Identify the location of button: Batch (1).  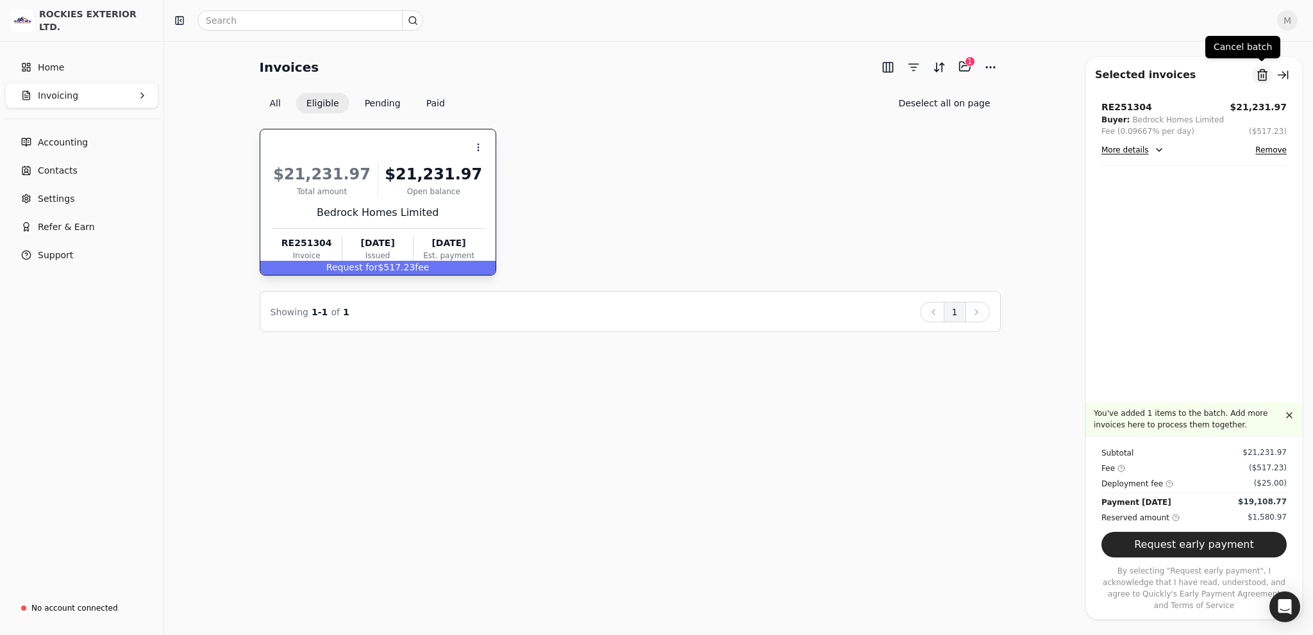
(965, 67).